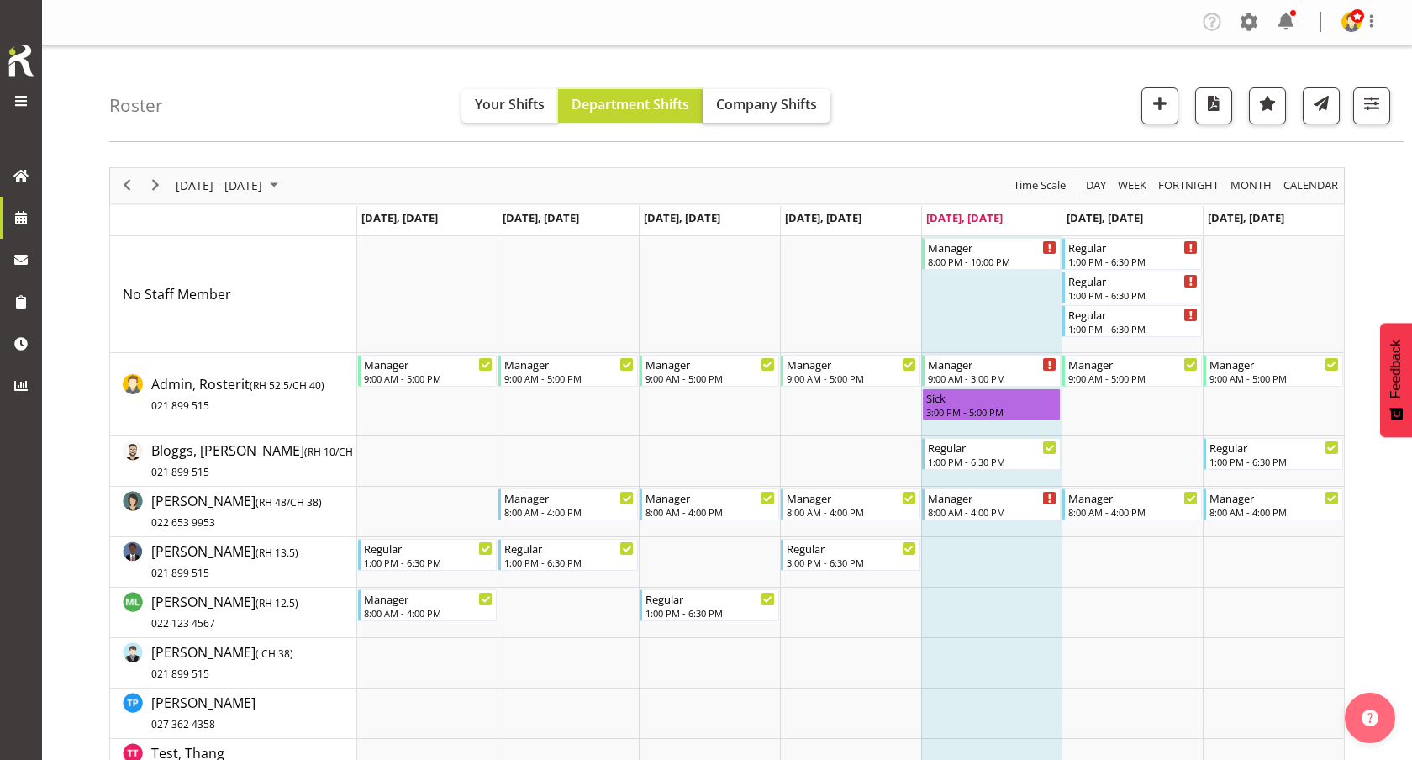 Image resolution: width=1412 pixels, height=760 pixels. What do you see at coordinates (993, 261) in the screenshot?
I see `div: 8:00 PM - 10:00 PM` at bounding box center [993, 261].